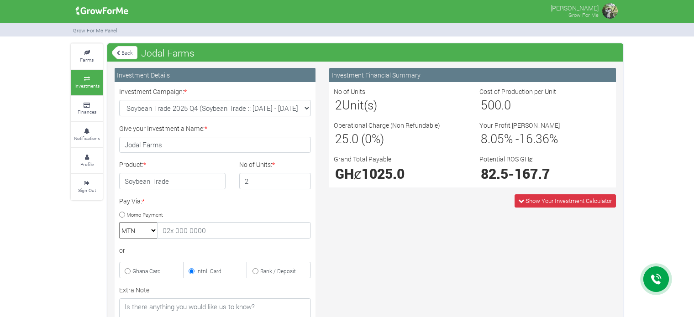  What do you see at coordinates (359, 138) in the screenshot?
I see `span: 25.0 (0%)` at bounding box center [359, 138].